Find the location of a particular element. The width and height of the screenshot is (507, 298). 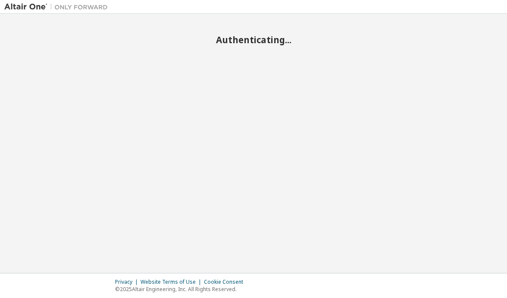

div: Privacy is located at coordinates (128, 282).